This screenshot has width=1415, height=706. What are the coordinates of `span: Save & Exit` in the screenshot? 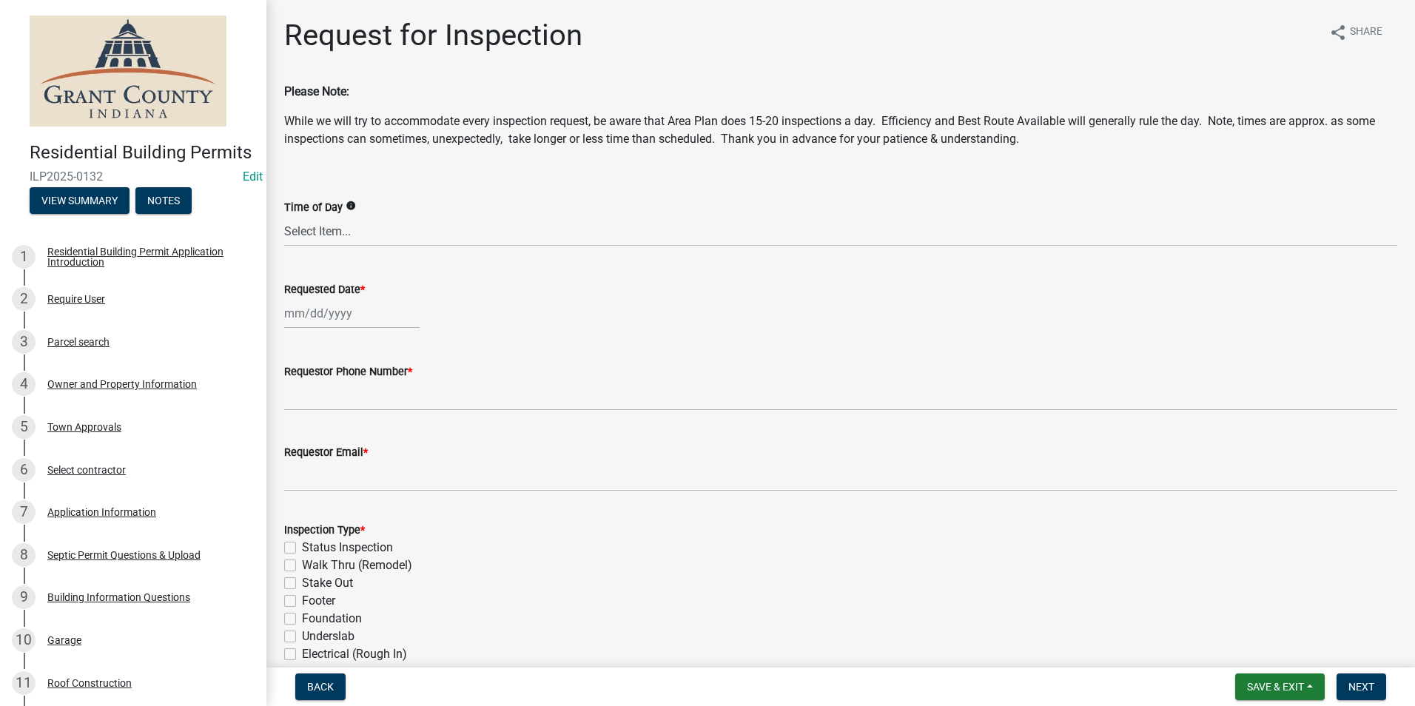 It's located at (1275, 687).